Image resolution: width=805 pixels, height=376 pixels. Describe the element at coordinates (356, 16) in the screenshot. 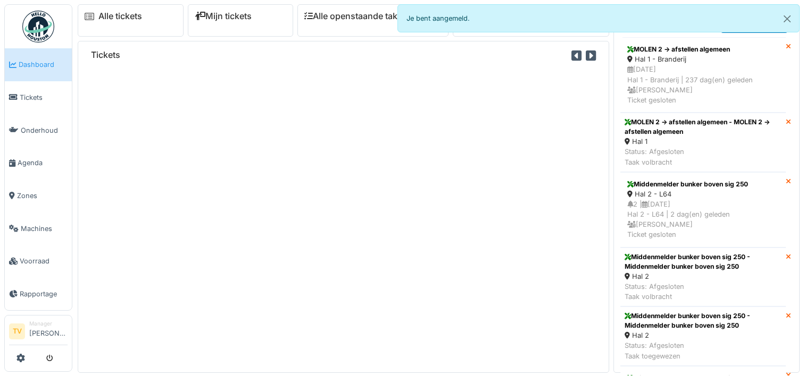

I see `a: Alle openstaande taken` at that location.